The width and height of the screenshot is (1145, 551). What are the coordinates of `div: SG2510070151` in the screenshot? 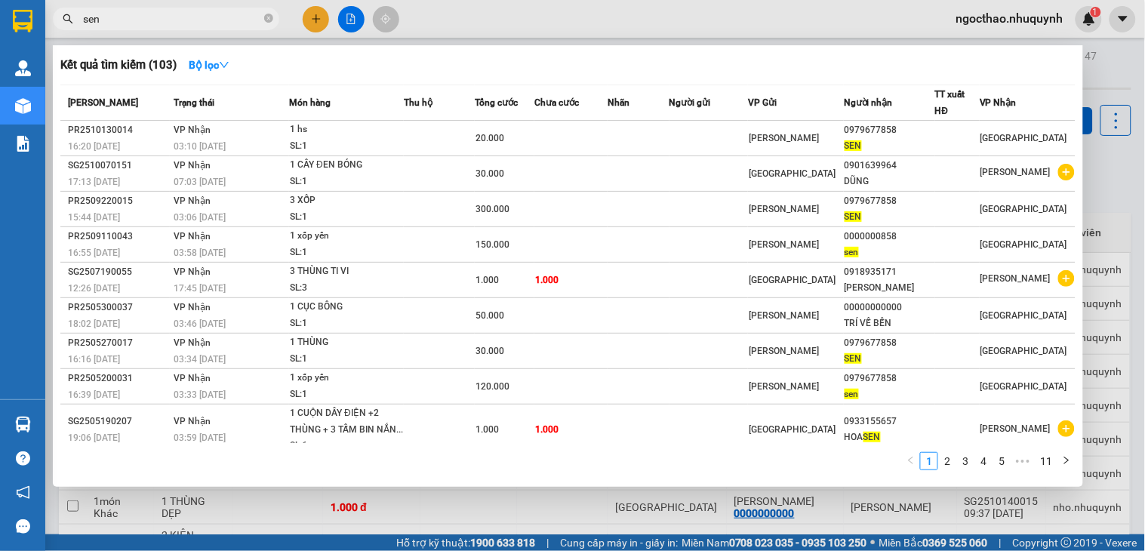 It's located at (119, 165).